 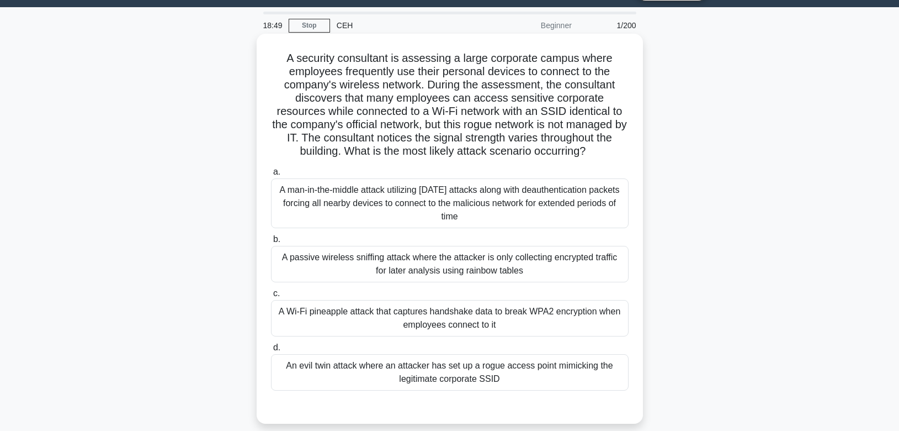 What do you see at coordinates (277, 347) in the screenshot?
I see `span: d.` at bounding box center [277, 347].